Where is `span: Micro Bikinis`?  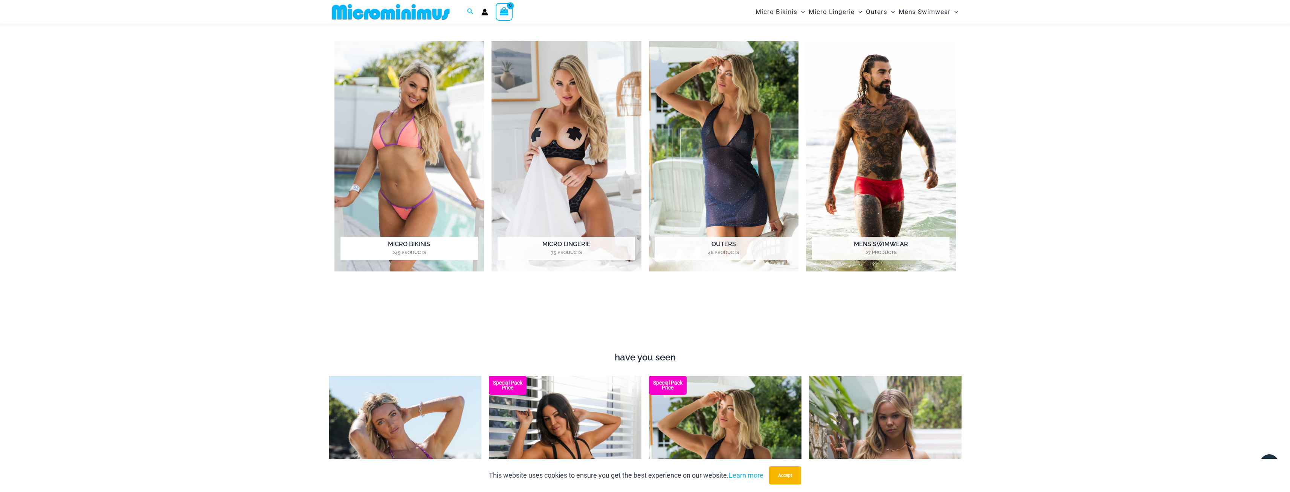
span: Micro Bikinis is located at coordinates (777, 12).